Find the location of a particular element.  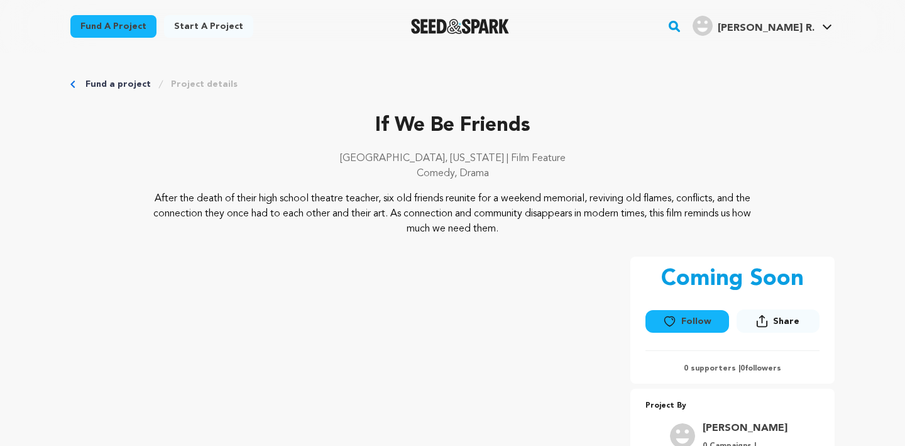

img: Seed&Spark Logo Dark Mode is located at coordinates (460, 26).